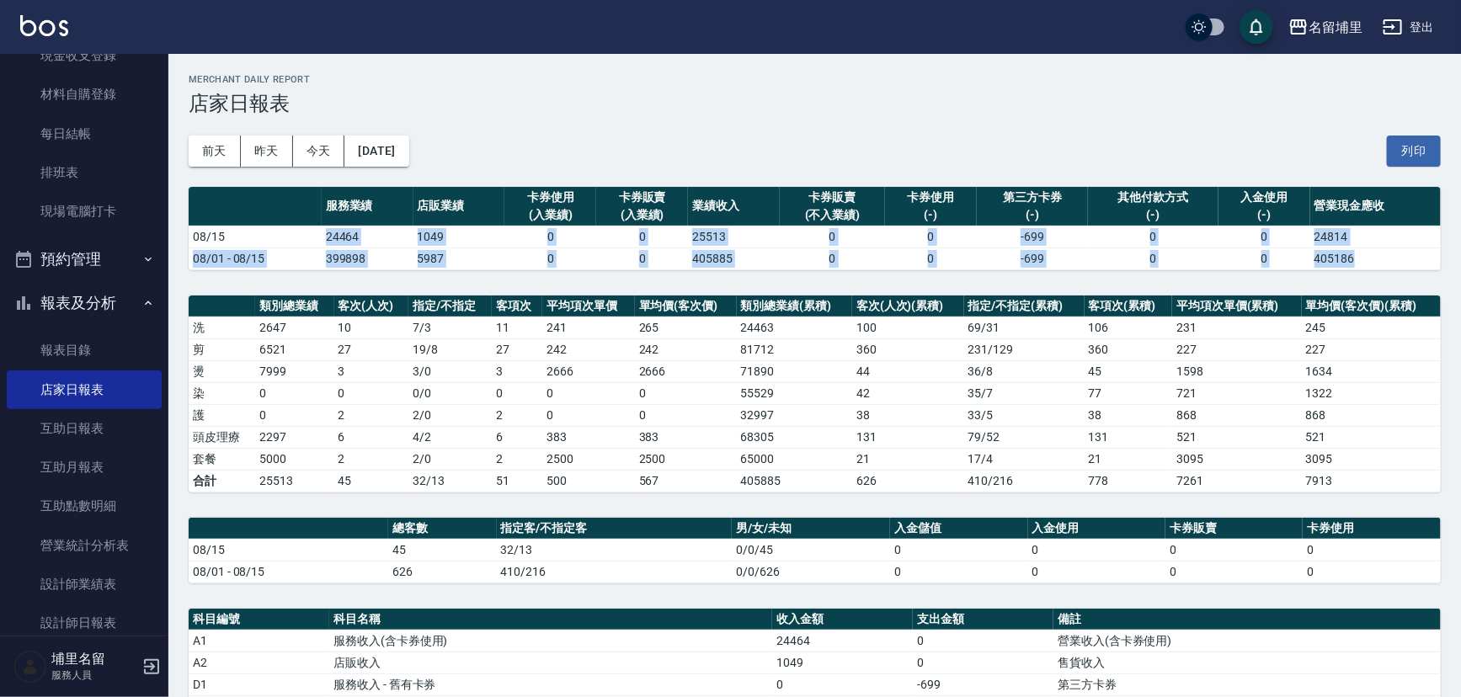 This screenshot has height=697, width=1461. What do you see at coordinates (1335, 27) in the screenshot?
I see `div: 名留埔里` at bounding box center [1335, 27].